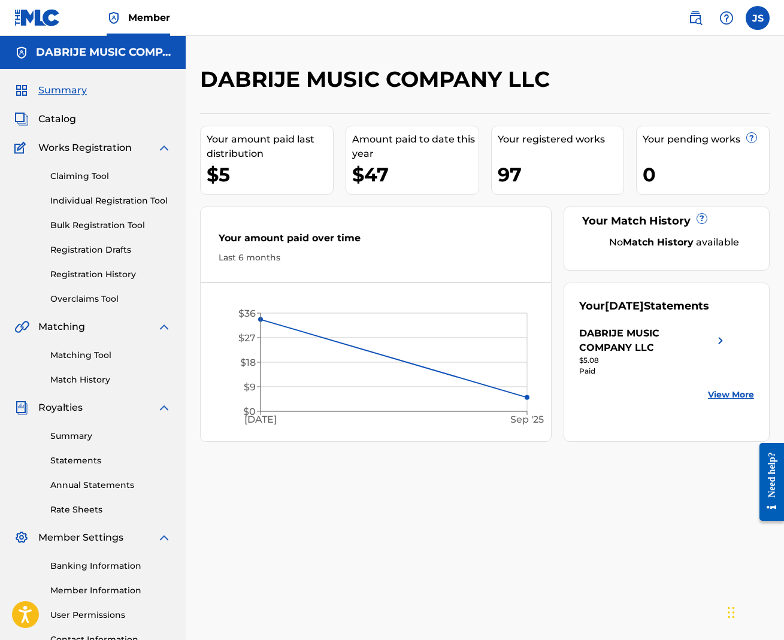 Image resolution: width=784 pixels, height=640 pixels. Describe the element at coordinates (111, 510) in the screenshot. I see `a: Rate Sheets` at that location.